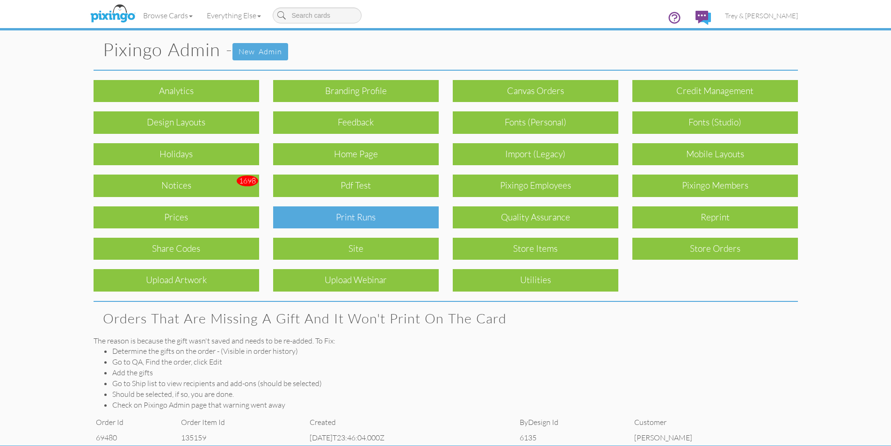  Describe the element at coordinates (715, 185) in the screenshot. I see `div: Pixingo Members` at that location.